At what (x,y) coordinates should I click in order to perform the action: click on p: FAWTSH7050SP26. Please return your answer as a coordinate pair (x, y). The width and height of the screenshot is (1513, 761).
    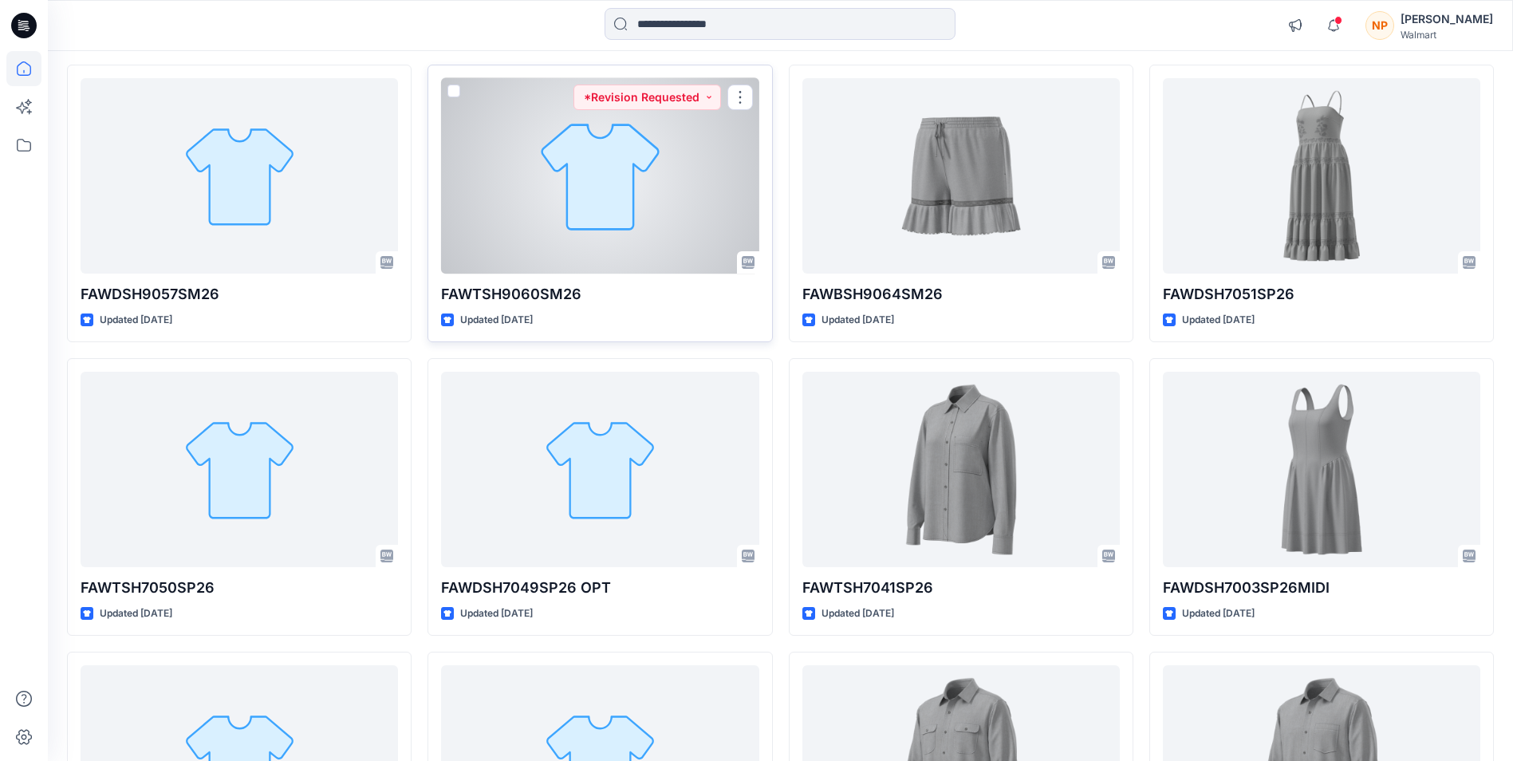
    Looking at the image, I should click on (239, 588).